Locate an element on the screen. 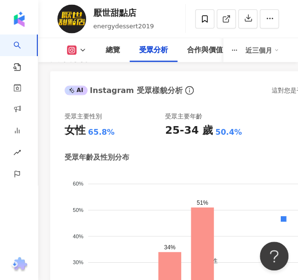  span: rise is located at coordinates (17, 153).